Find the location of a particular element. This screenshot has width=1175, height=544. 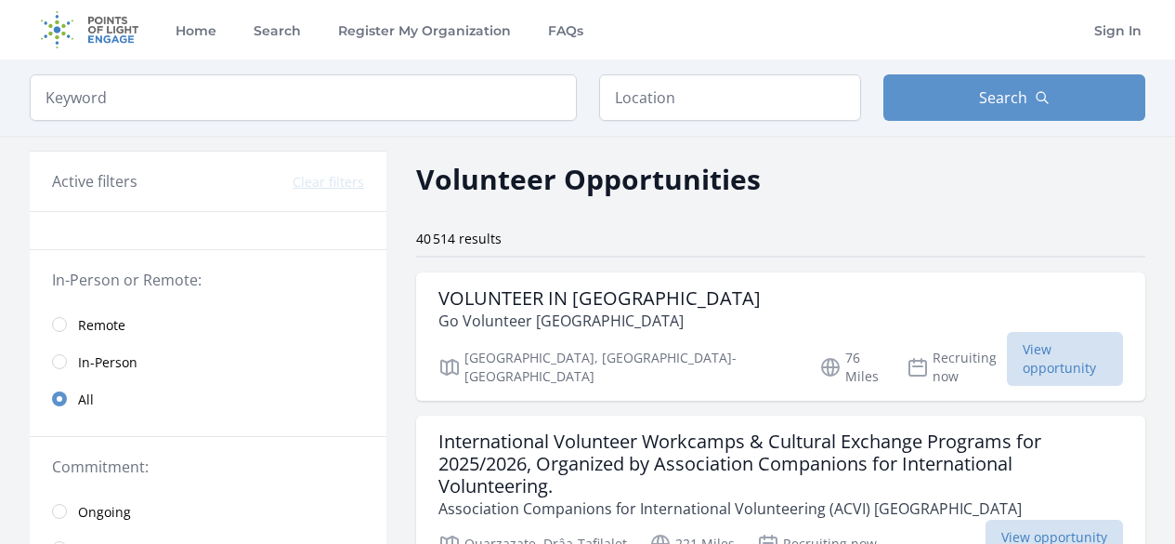

legend: In-Person or Remote: is located at coordinates (208, 280).